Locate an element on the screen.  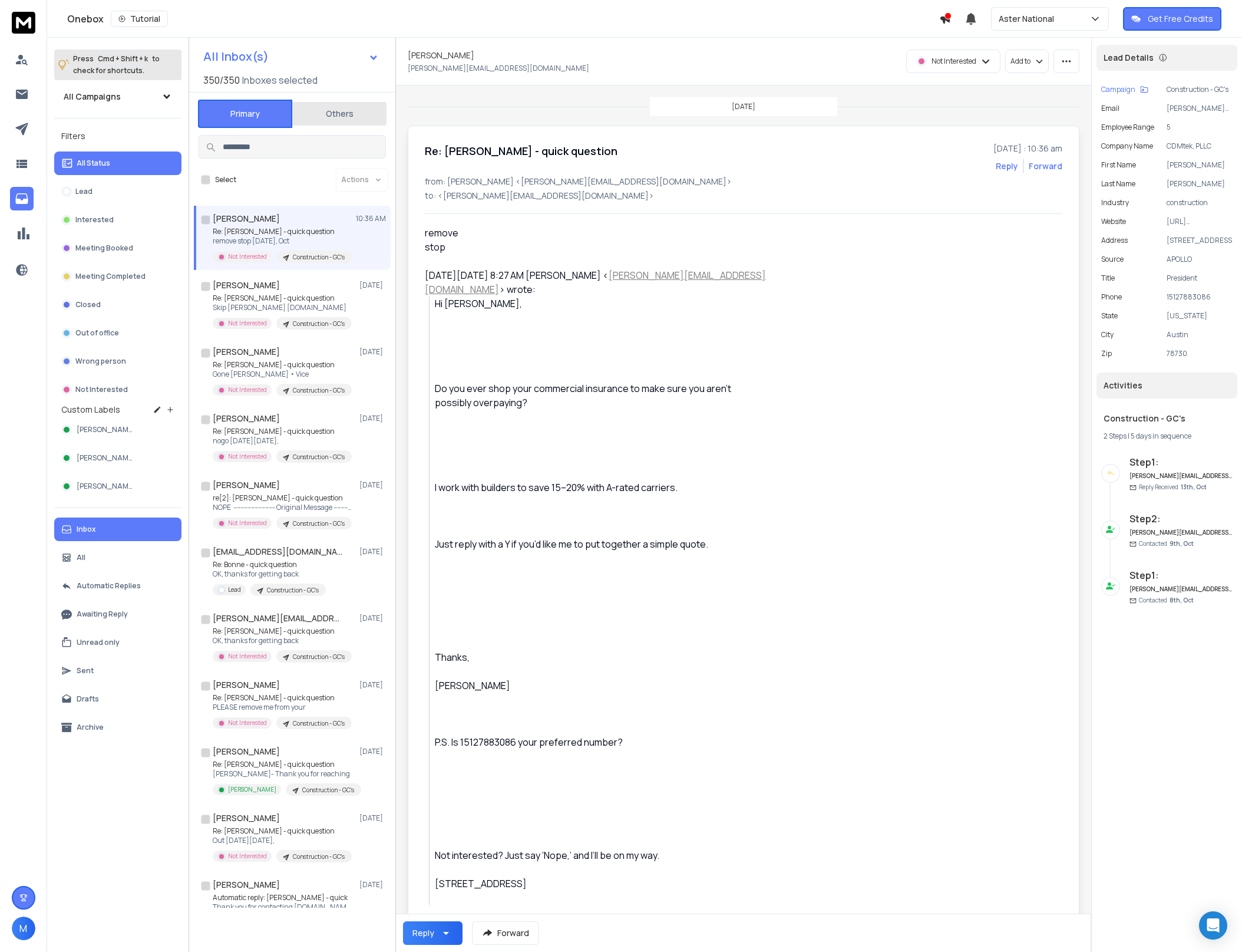
p: Sent is located at coordinates (85, 671).